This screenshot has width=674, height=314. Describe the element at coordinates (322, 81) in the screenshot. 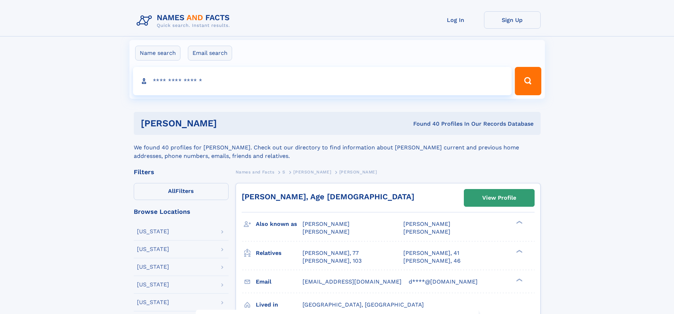

I see `input: search input` at that location.